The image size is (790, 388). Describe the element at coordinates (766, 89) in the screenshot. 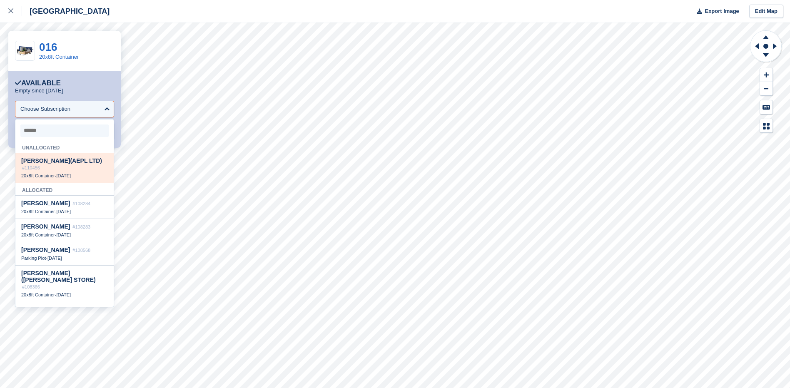

I see `button: Zoom Out` at that location.